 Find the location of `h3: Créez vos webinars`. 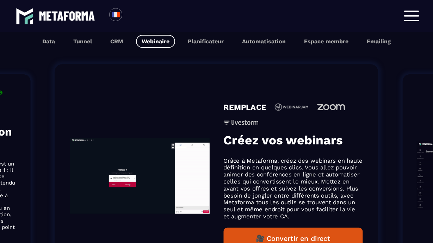

h3: Créez vos webinars is located at coordinates (293, 140).